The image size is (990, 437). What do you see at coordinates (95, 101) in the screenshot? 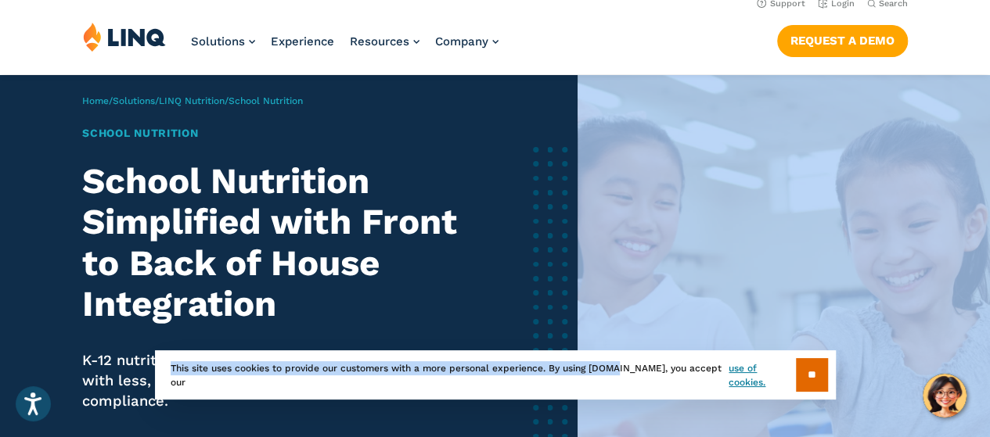
I see `a: Home` at bounding box center [95, 101].